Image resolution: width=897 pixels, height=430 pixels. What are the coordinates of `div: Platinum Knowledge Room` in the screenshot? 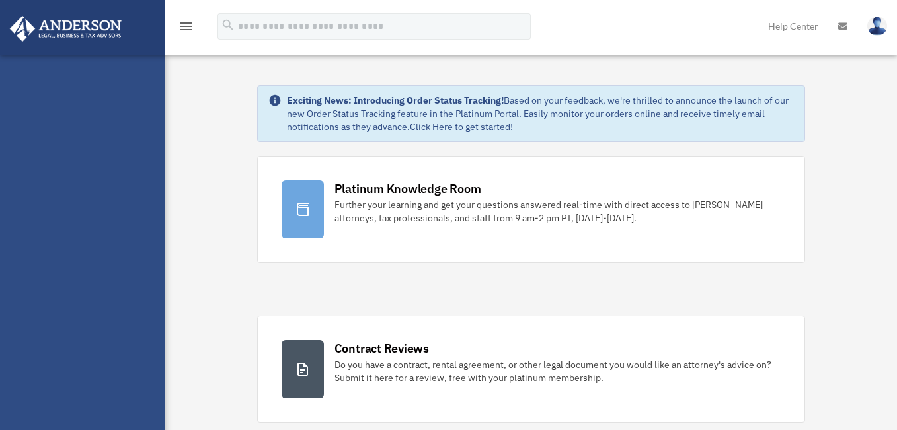 It's located at (408, 188).